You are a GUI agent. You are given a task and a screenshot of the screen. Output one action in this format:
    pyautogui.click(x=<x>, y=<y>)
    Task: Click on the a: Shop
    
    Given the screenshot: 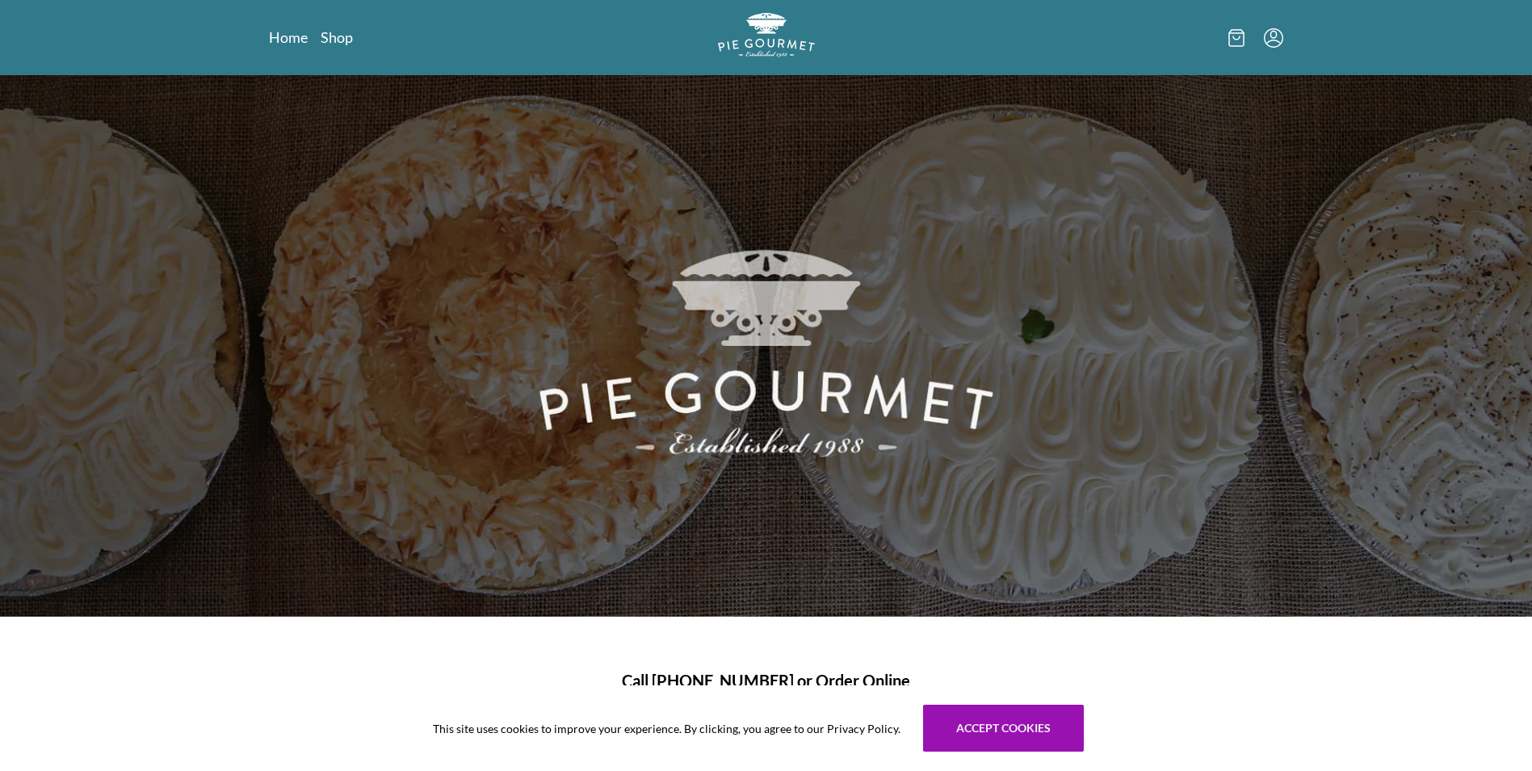 What is the action you would take?
    pyautogui.click(x=337, y=37)
    